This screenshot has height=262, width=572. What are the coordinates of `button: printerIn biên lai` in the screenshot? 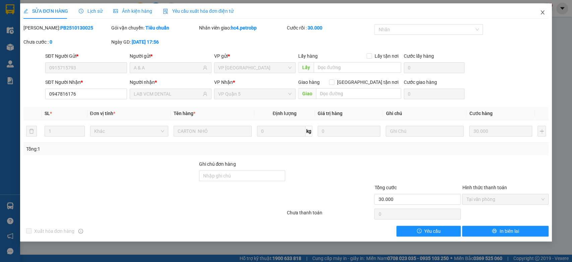 It's located at (505, 231).